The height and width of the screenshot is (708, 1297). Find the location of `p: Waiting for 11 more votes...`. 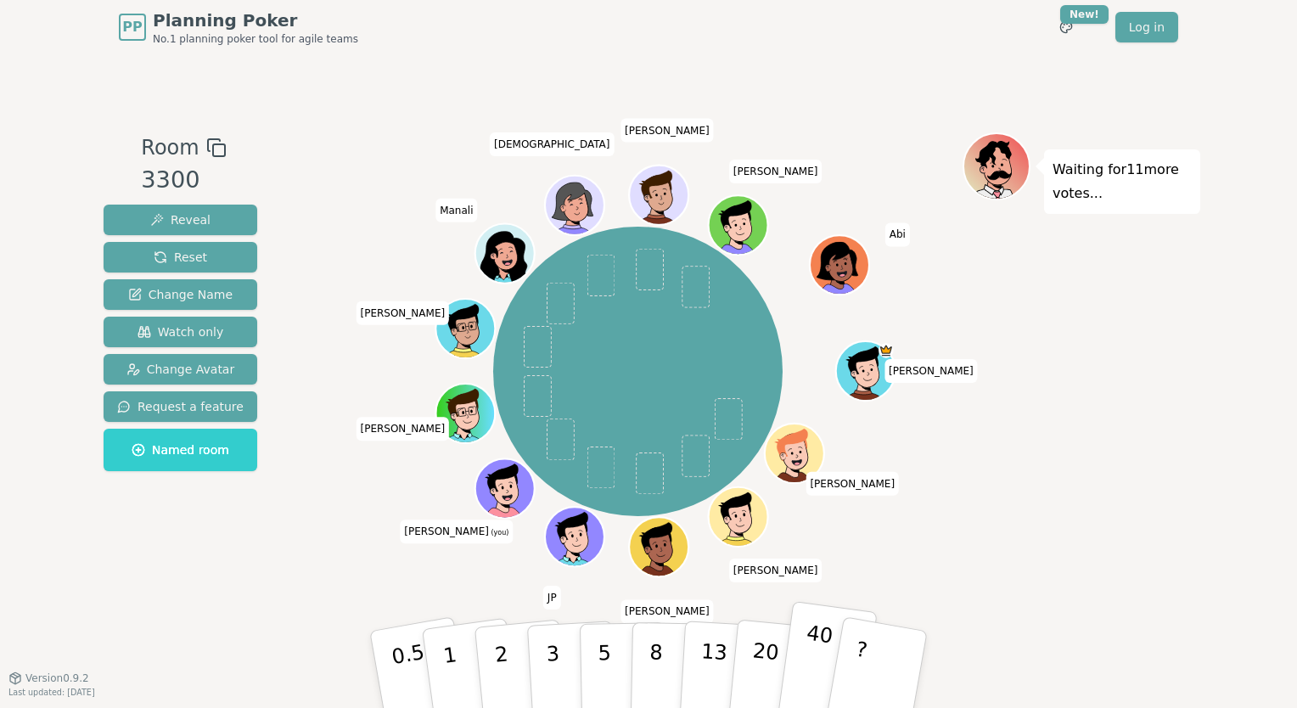

p: Waiting for 11 more votes... is located at coordinates (1122, 182).